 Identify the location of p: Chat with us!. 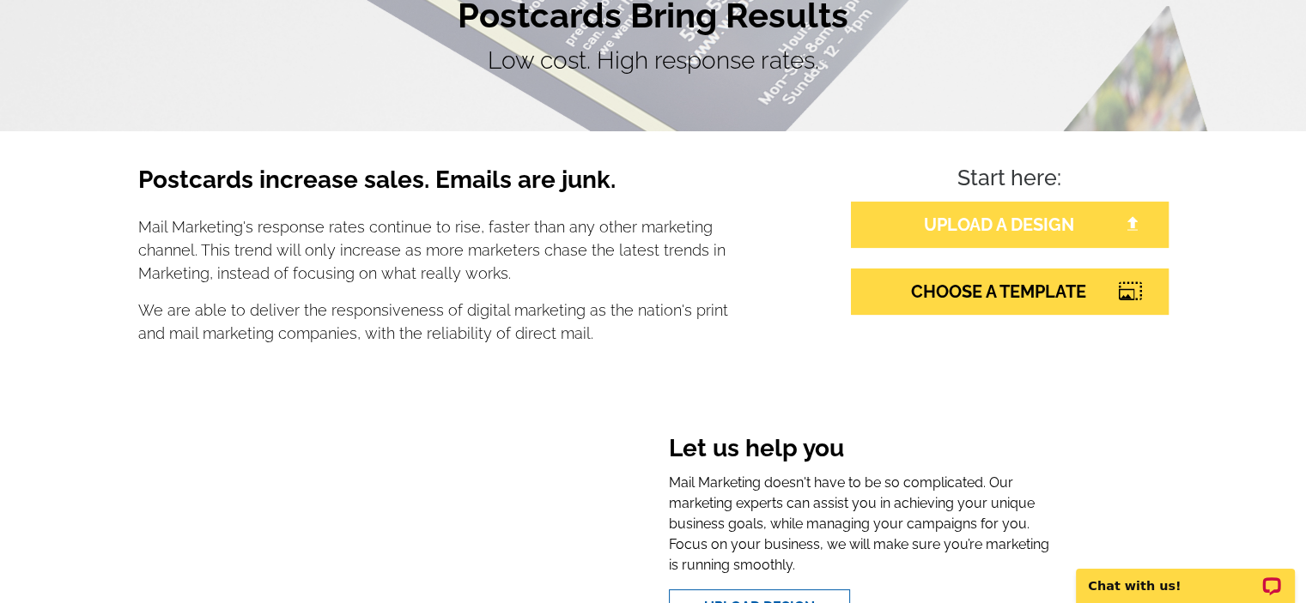
(109, 37).